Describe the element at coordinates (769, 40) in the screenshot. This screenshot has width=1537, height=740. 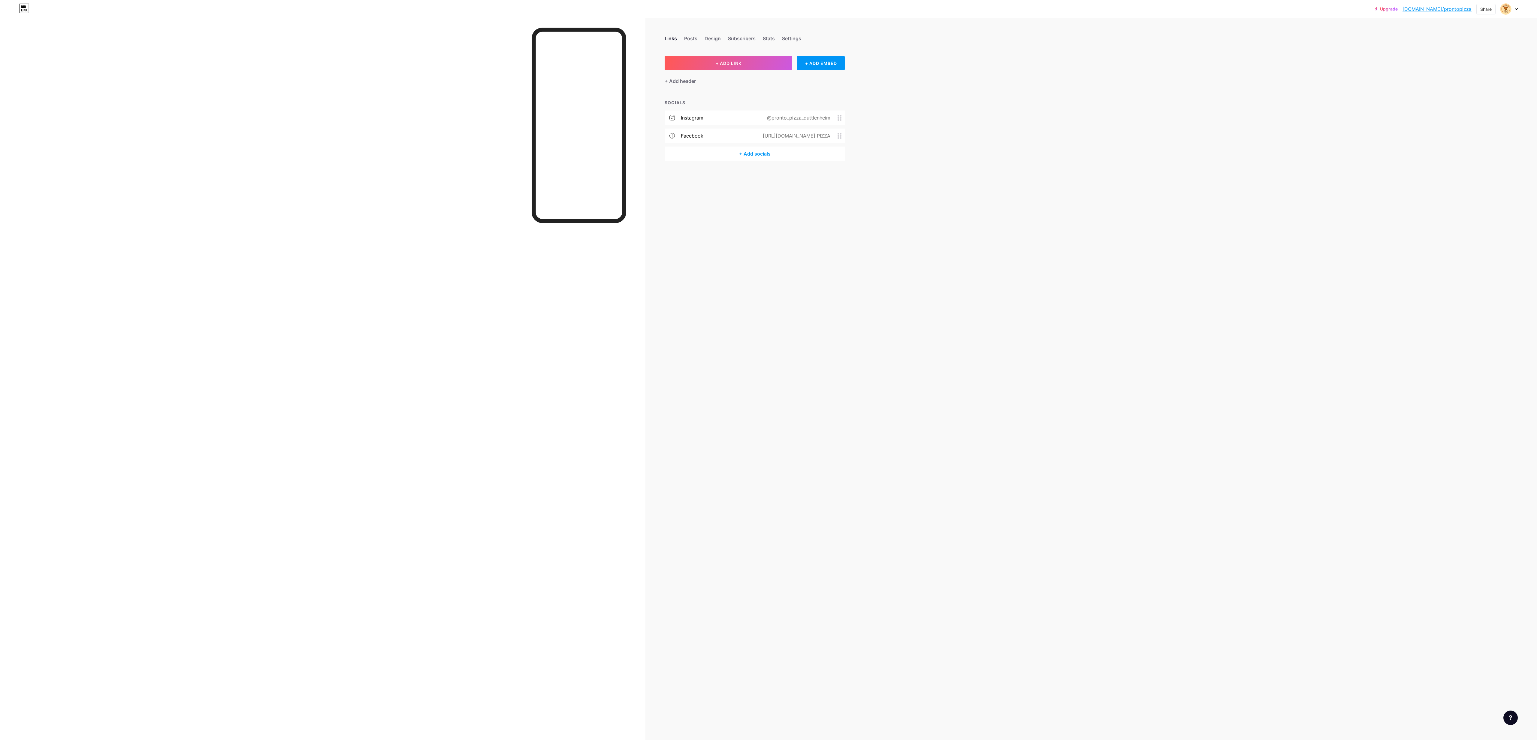
I see `div: Stats` at that location.